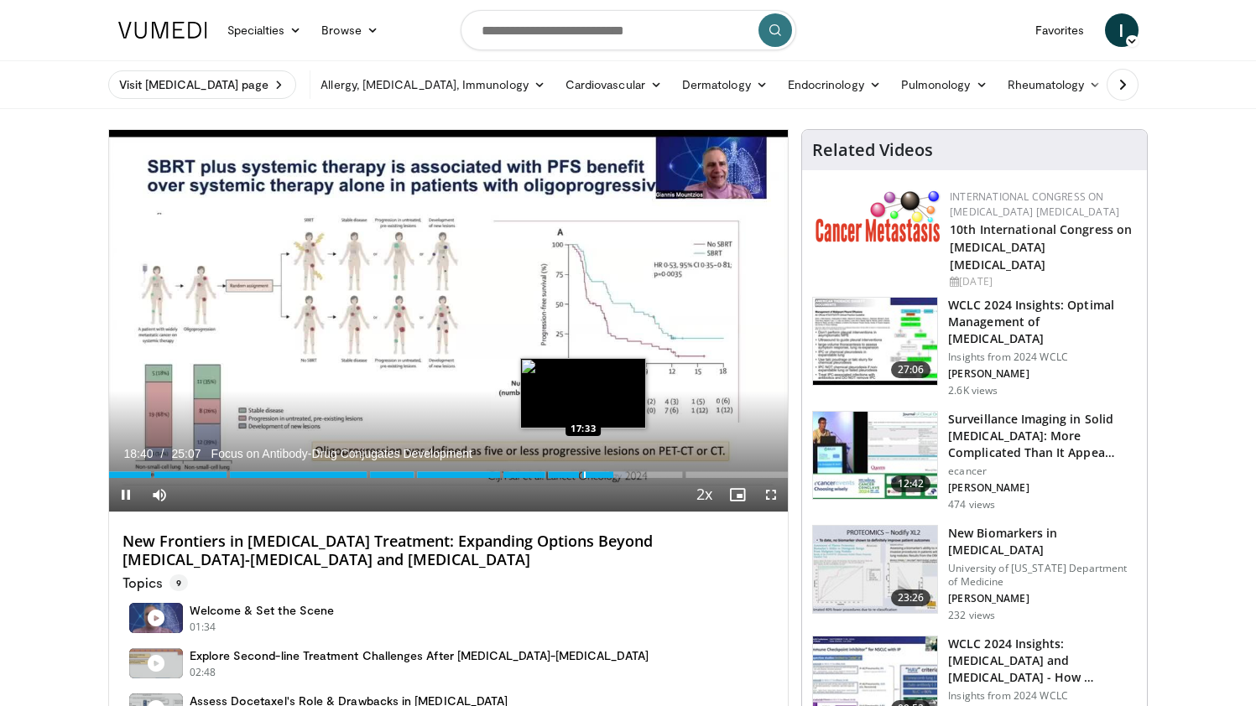 This screenshot has height=706, width=1256. What do you see at coordinates (875, 341) in the screenshot?
I see `img: 3a403bee-3229-45b3-a430-6154aa75147a.150x105_q85_crop-smart_upscale.jpg` at bounding box center [875, 341].